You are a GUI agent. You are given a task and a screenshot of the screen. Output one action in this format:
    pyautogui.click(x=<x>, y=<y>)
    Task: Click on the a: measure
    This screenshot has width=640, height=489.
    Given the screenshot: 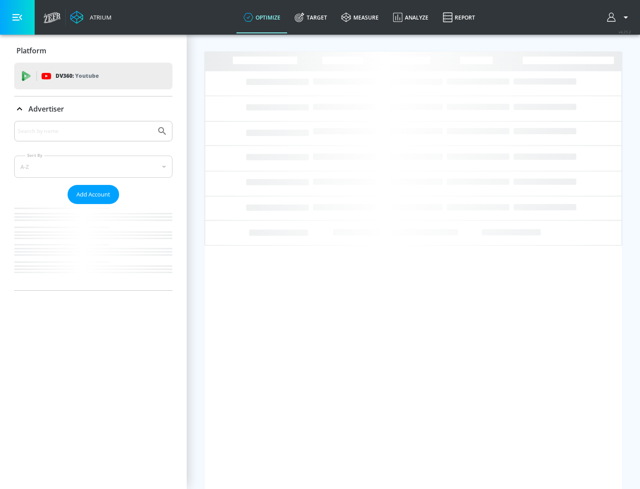 What is the action you would take?
    pyautogui.click(x=360, y=17)
    